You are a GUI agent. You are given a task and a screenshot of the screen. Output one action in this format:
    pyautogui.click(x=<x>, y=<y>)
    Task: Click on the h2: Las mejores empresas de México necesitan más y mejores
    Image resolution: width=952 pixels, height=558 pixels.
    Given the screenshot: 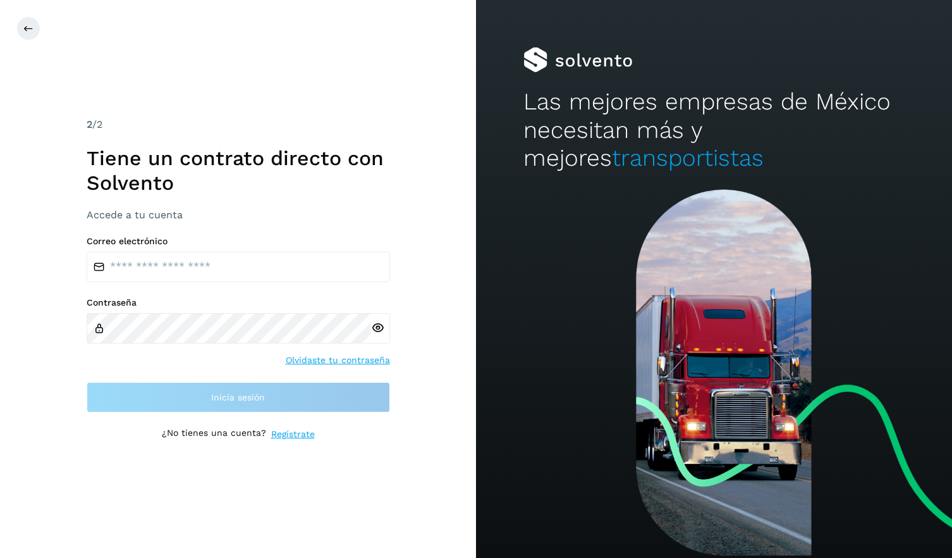 What is the action you would take?
    pyautogui.click(x=714, y=130)
    